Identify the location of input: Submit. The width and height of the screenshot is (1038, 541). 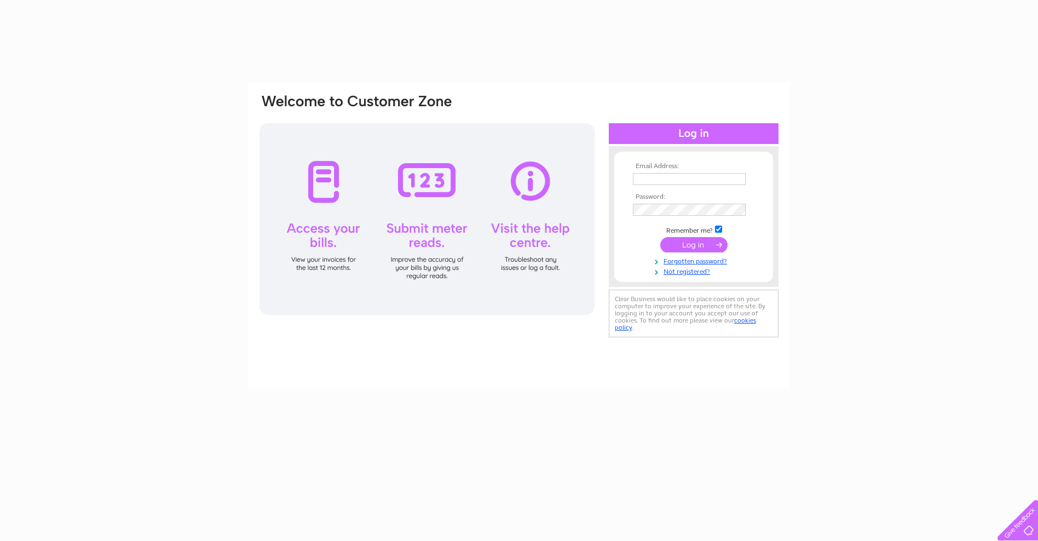
(694, 245).